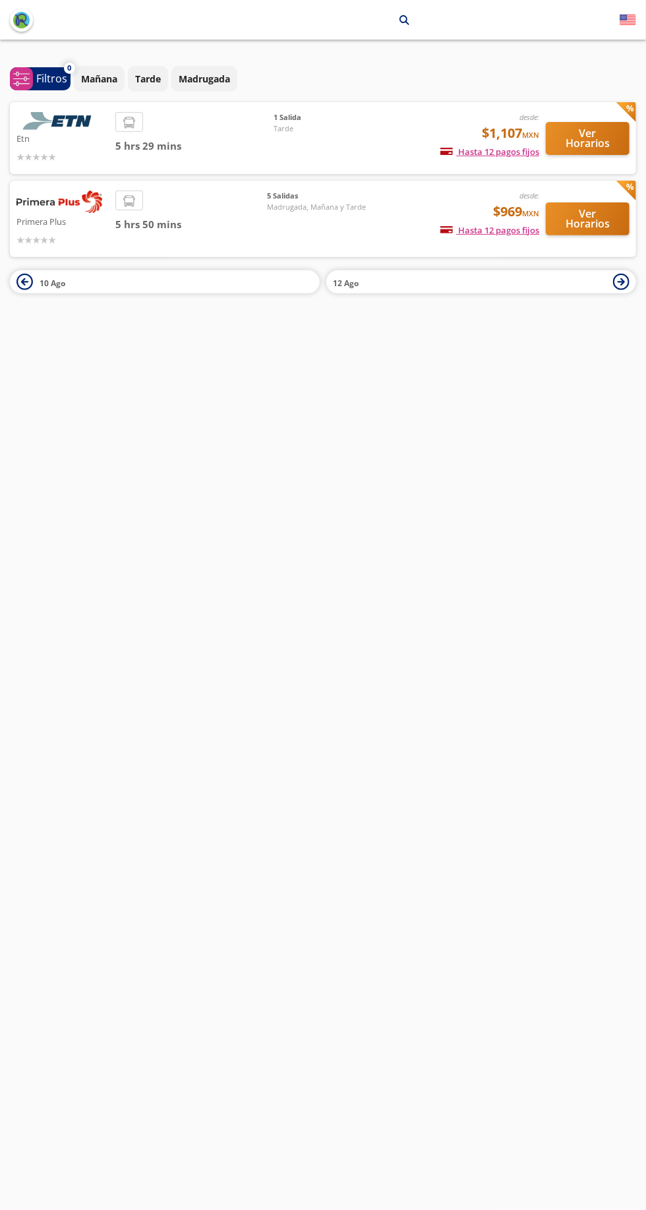  What do you see at coordinates (63, 221) in the screenshot?
I see `p: Primera Plus` at bounding box center [63, 221].